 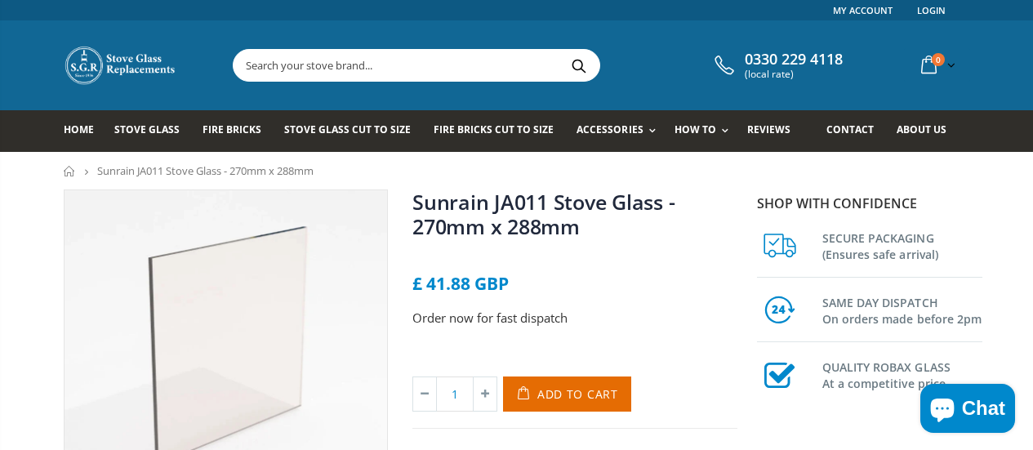 What do you see at coordinates (238, 131) in the screenshot?
I see `a: Fire Bricks` at bounding box center [238, 131].